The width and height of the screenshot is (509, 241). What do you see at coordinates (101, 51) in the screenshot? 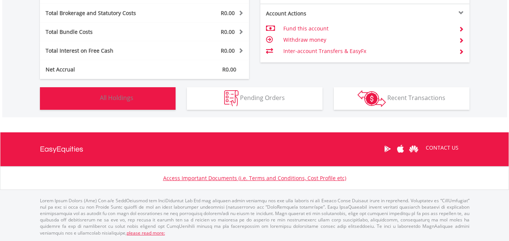
I see `div: Total Interest on Free Cash` at bounding box center [101, 51].